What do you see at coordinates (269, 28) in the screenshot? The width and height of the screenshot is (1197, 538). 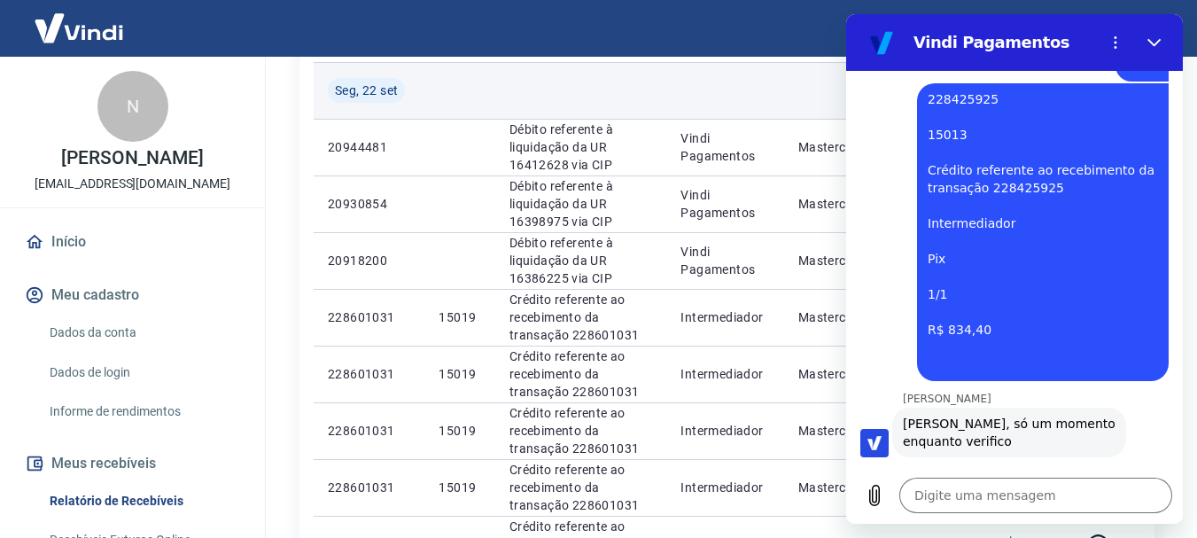 I see `button: Menu de opções` at bounding box center [269, 28].